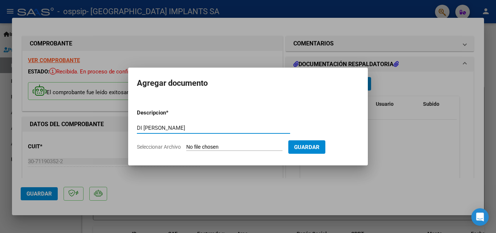 The width and height of the screenshot is (496, 233). I want to click on span: Guardar, so click(307, 147).